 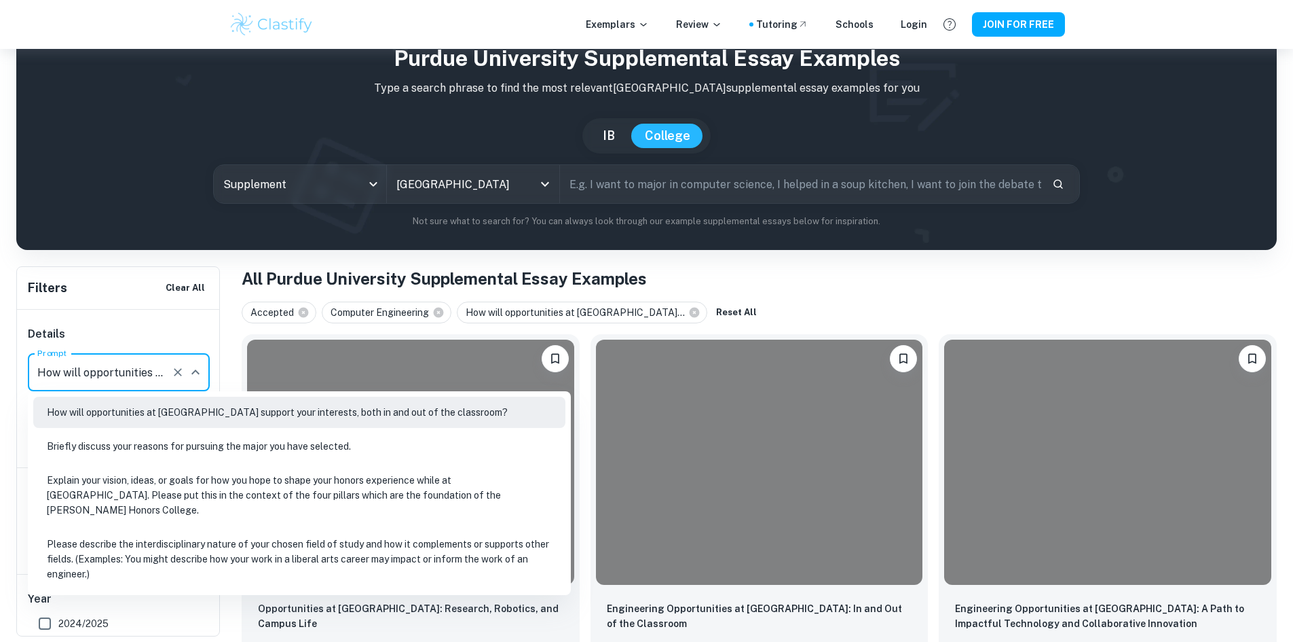 I want to click on div: Schools, so click(x=855, y=24).